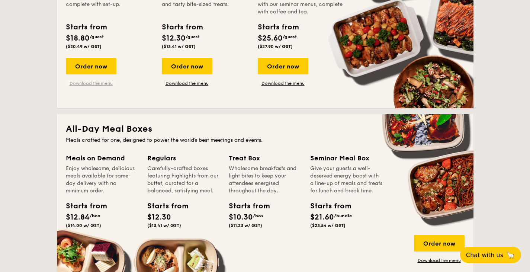 Image resolution: width=530 pixels, height=272 pixels. I want to click on span: /bundle, so click(343, 216).